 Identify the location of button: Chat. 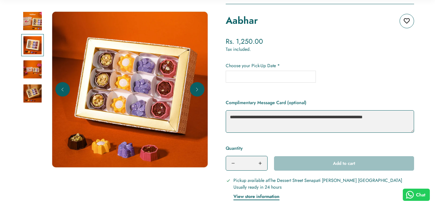
(416, 195).